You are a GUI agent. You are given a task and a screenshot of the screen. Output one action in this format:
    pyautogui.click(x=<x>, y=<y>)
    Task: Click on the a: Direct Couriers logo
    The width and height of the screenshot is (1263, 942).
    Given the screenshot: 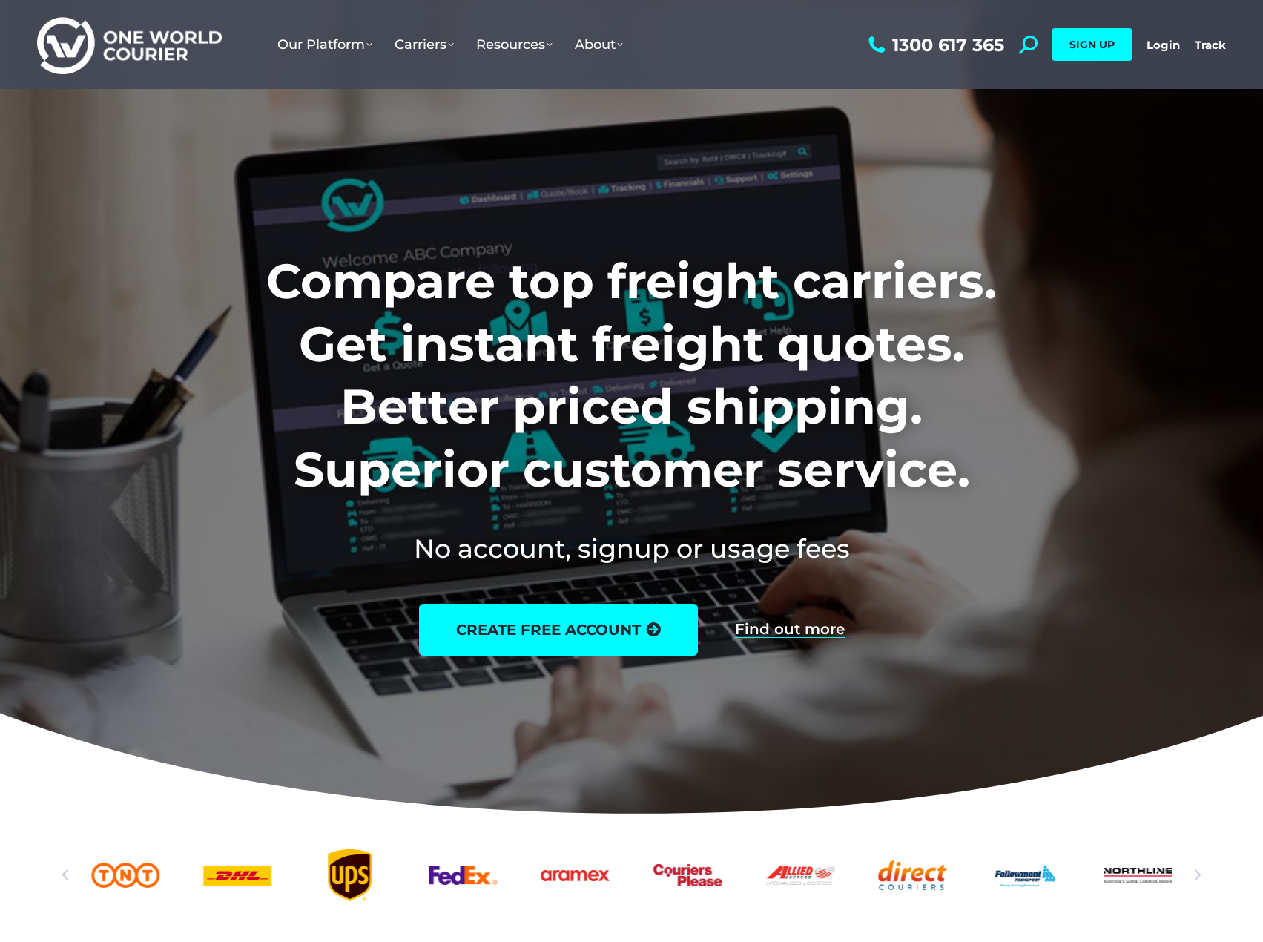 What is the action you would take?
    pyautogui.click(x=913, y=875)
    